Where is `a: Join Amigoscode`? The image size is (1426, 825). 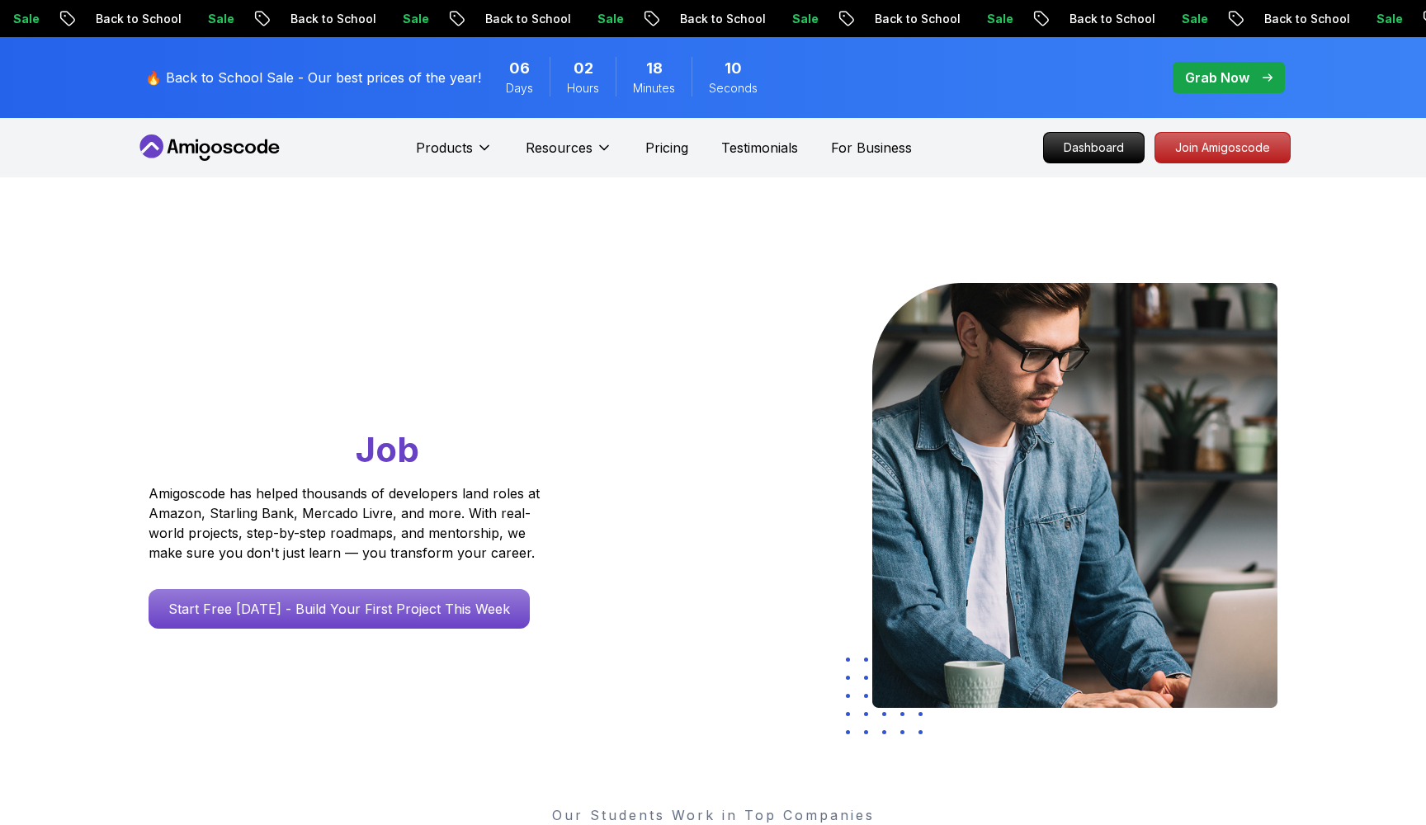
a: Join Amigoscode is located at coordinates (1222, 148).